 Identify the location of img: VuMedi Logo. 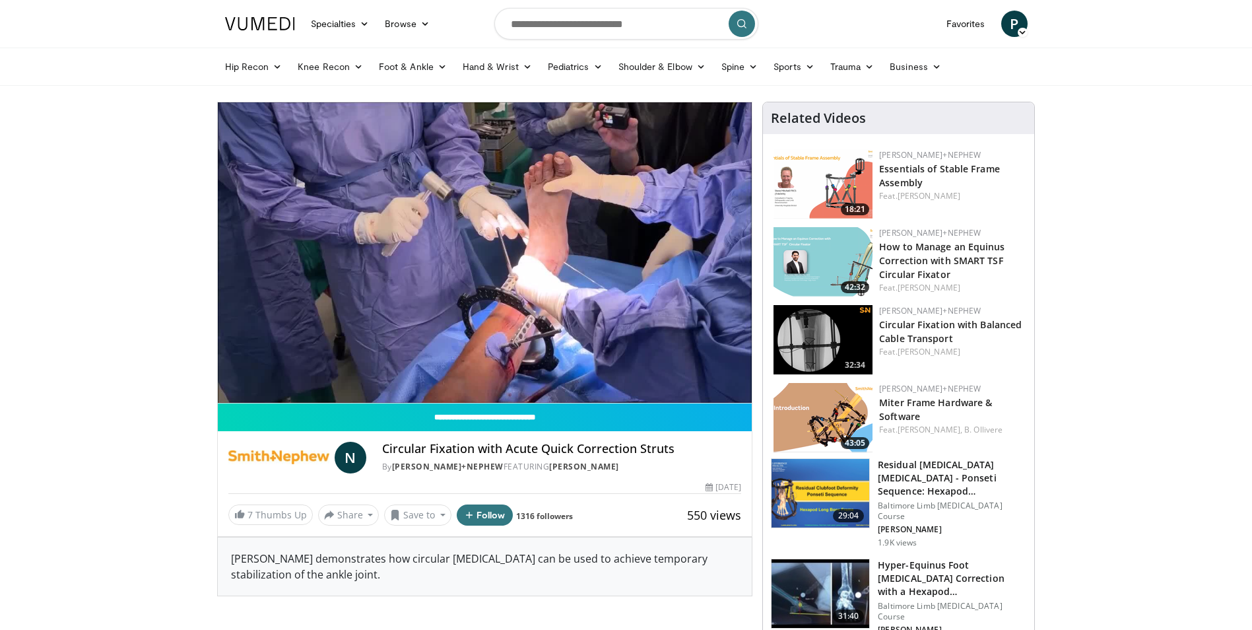
(260, 24).